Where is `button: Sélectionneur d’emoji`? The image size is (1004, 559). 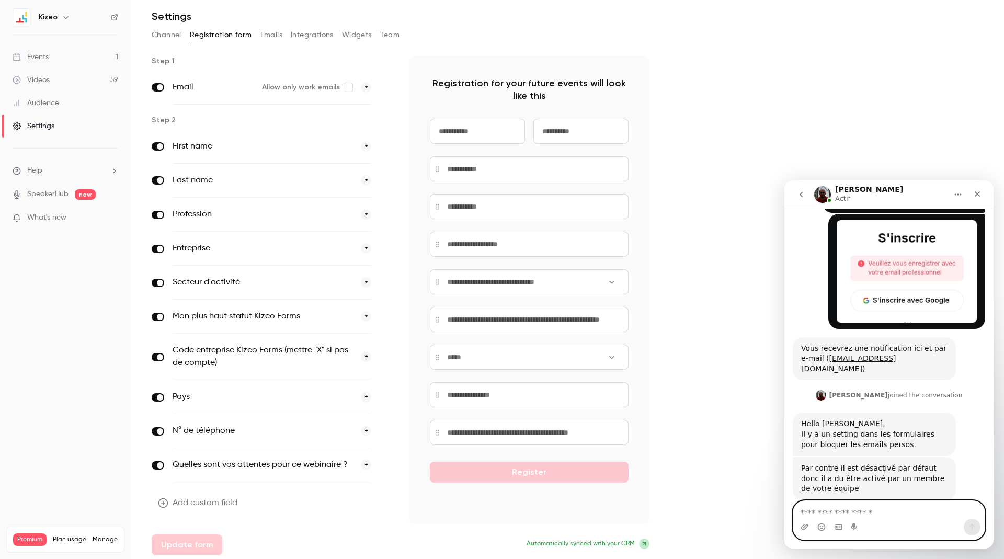 button: Sélectionneur d’emoji is located at coordinates (37, 347).